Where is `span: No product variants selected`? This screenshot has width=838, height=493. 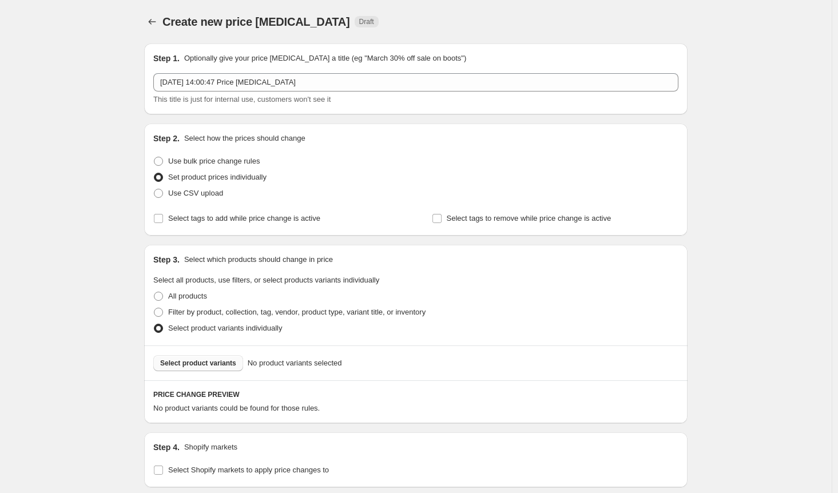
span: No product variants selected is located at coordinates (295, 363).